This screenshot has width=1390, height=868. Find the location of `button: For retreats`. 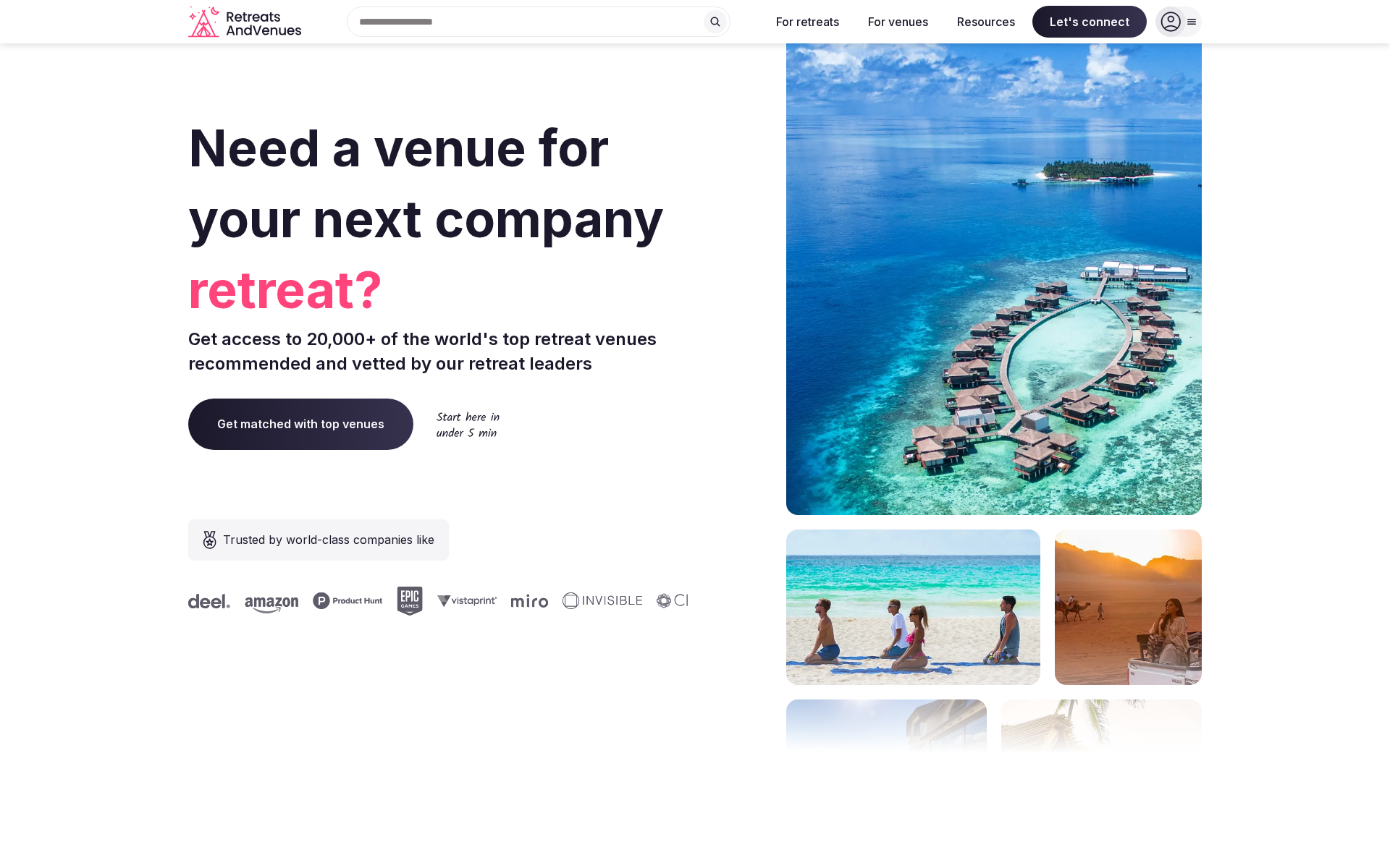

button: For retreats is located at coordinates (807, 21).